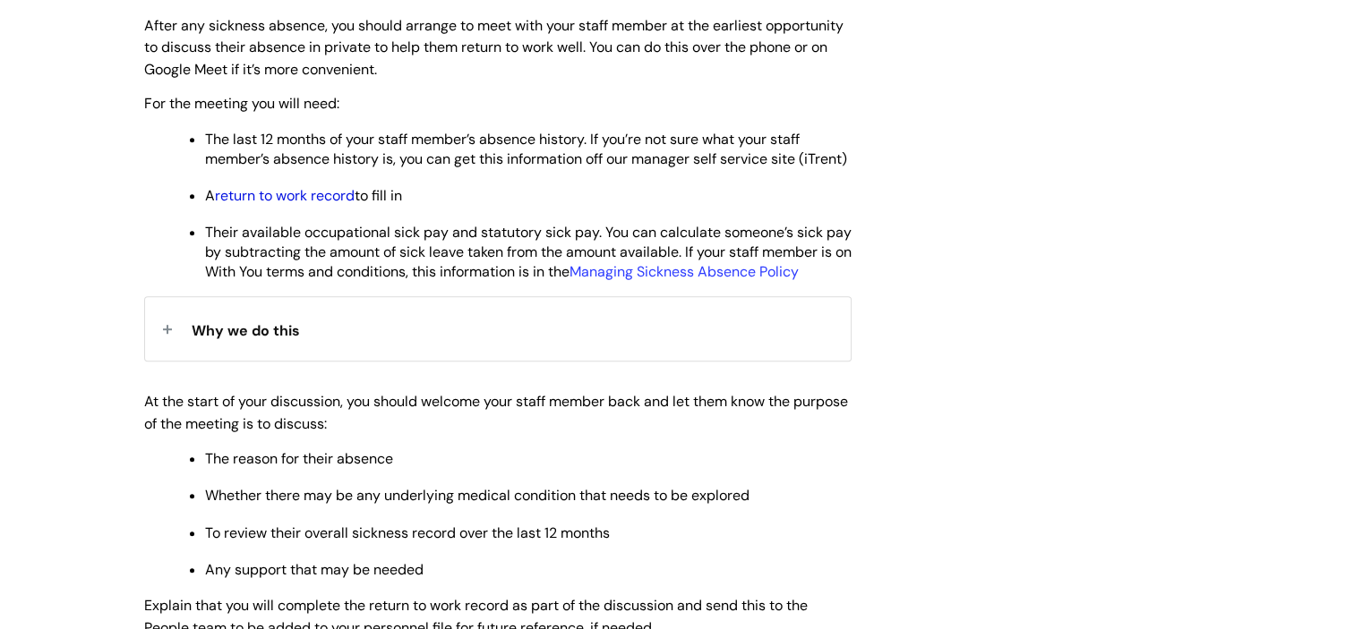 Image resolution: width=1362 pixels, height=629 pixels. What do you see at coordinates (525, 149) in the screenshot?
I see `span: The last 12 months of your staff member’s absence history. If you’re not sure what your staff mem...` at bounding box center [525, 149].